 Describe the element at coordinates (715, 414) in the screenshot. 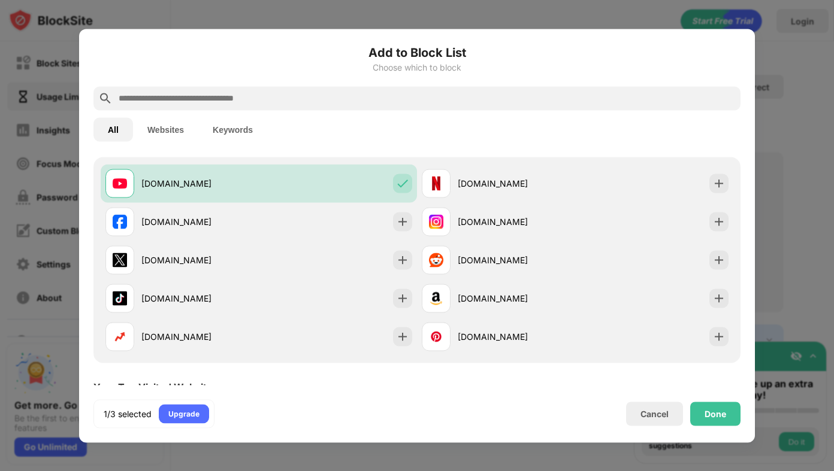

I see `div: Done` at that location.